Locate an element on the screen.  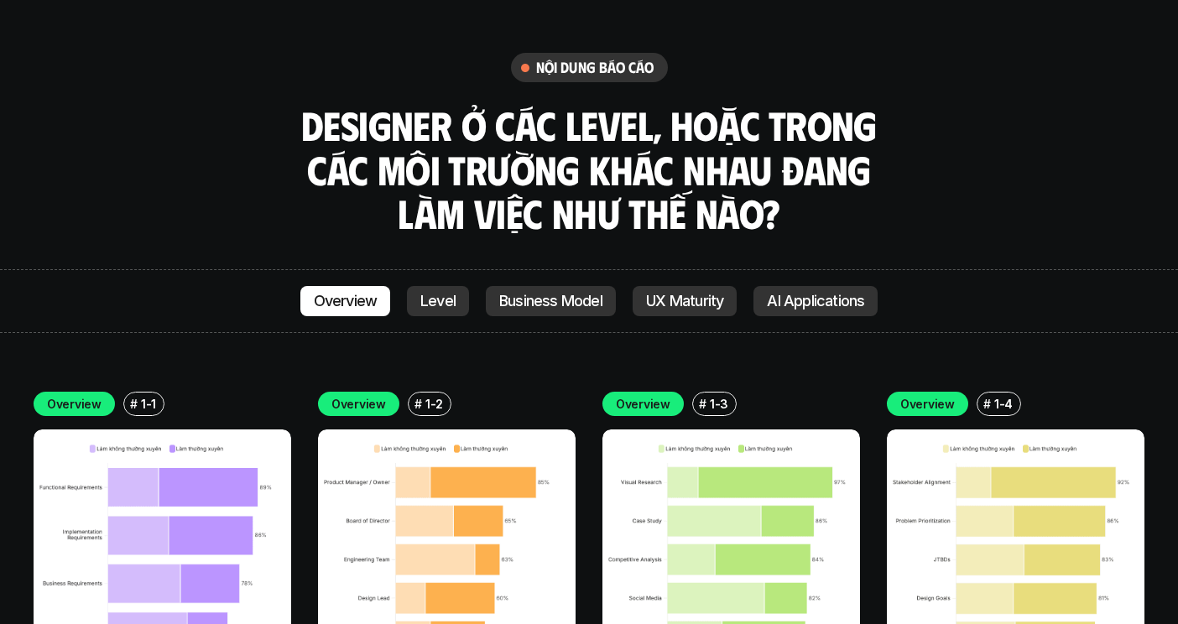
p: Level is located at coordinates (438, 301).